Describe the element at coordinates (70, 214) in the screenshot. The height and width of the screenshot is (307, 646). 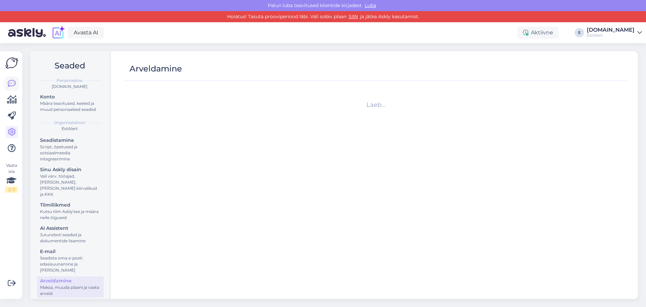
I see `div: Kutsu tiim Askly'sse ja määra neile õigused` at that location.